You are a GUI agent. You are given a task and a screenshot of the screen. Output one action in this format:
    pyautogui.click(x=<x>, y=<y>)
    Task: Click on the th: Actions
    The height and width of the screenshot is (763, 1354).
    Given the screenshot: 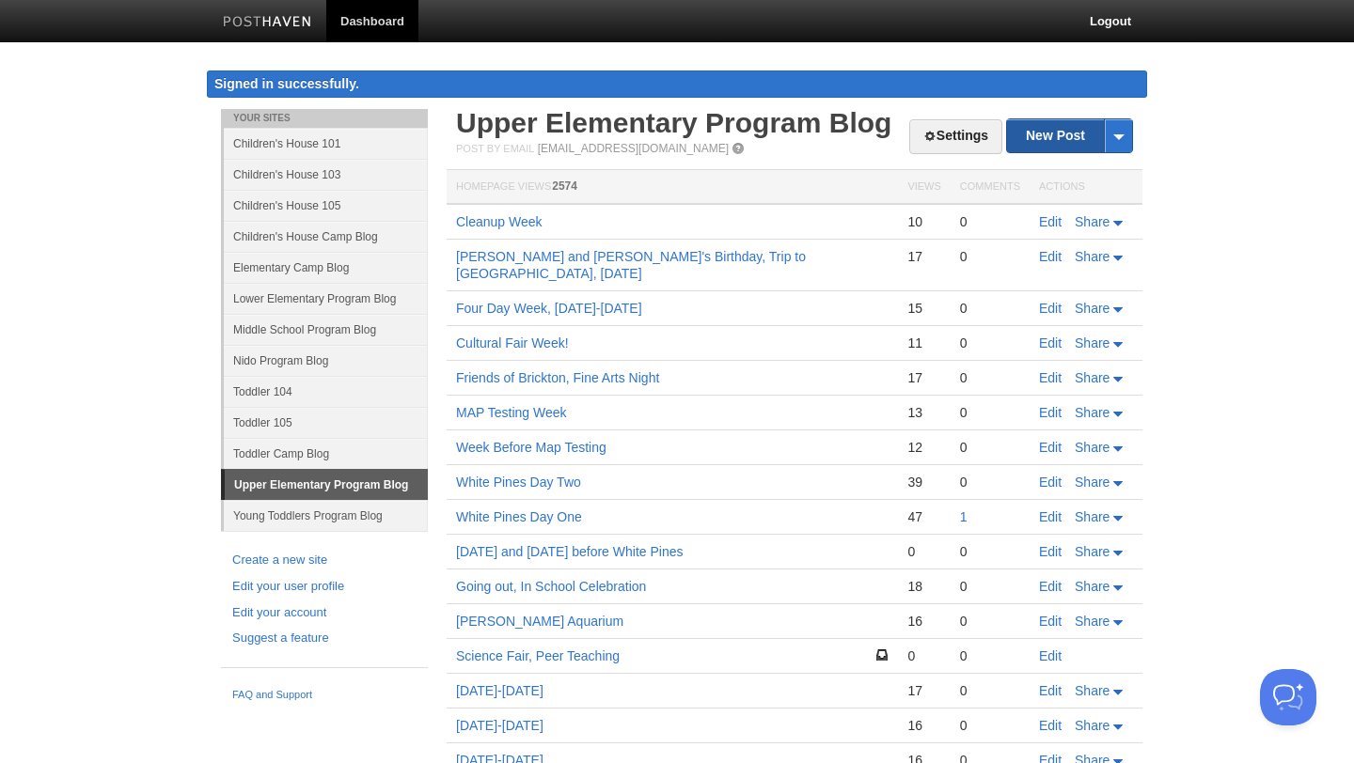 What is the action you would take?
    pyautogui.click(x=1086, y=187)
    